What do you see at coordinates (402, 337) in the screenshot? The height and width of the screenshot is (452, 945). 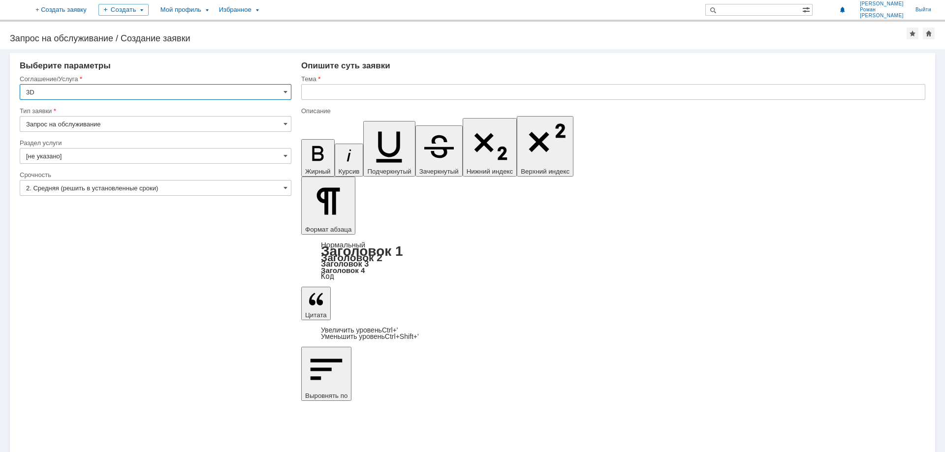 I see `span: Ctrl+Shift+'` at bounding box center [402, 337].